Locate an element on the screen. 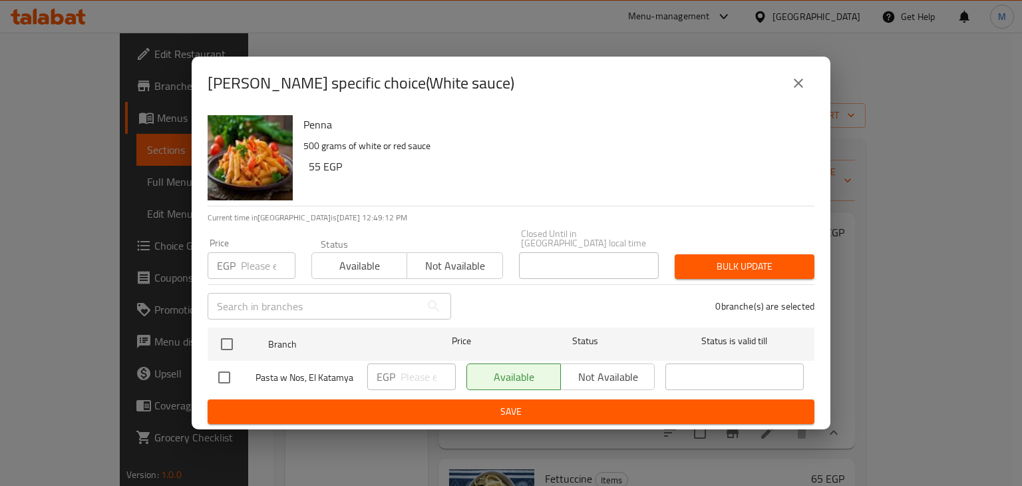 This screenshot has width=1022, height=486. input: Search in branches is located at coordinates (314, 306).